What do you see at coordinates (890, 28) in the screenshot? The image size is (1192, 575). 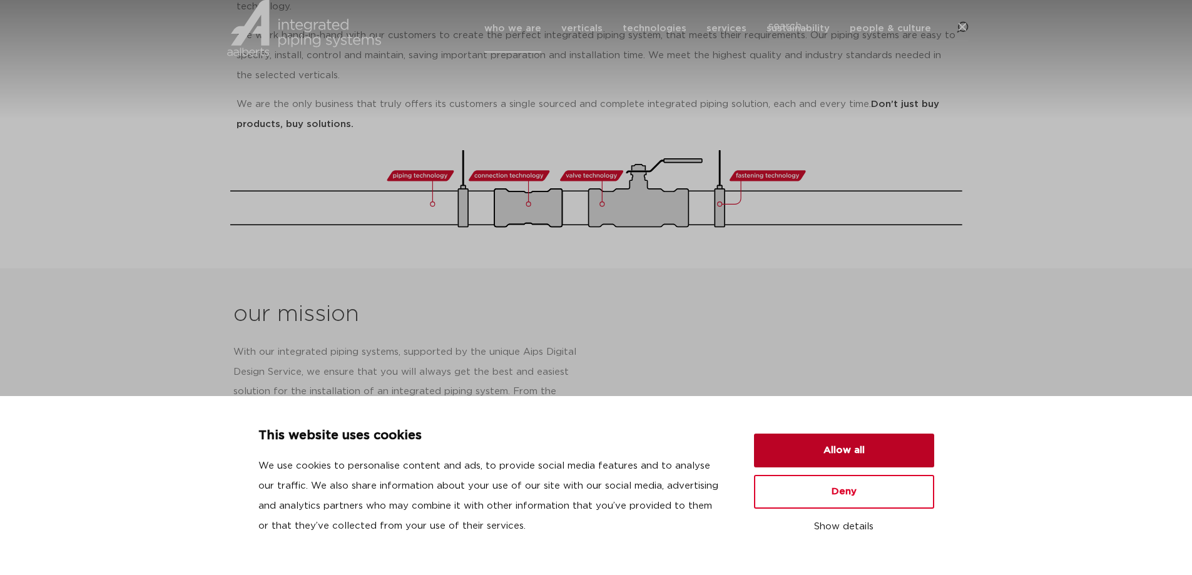 I see `a: people & culture` at bounding box center [890, 28].